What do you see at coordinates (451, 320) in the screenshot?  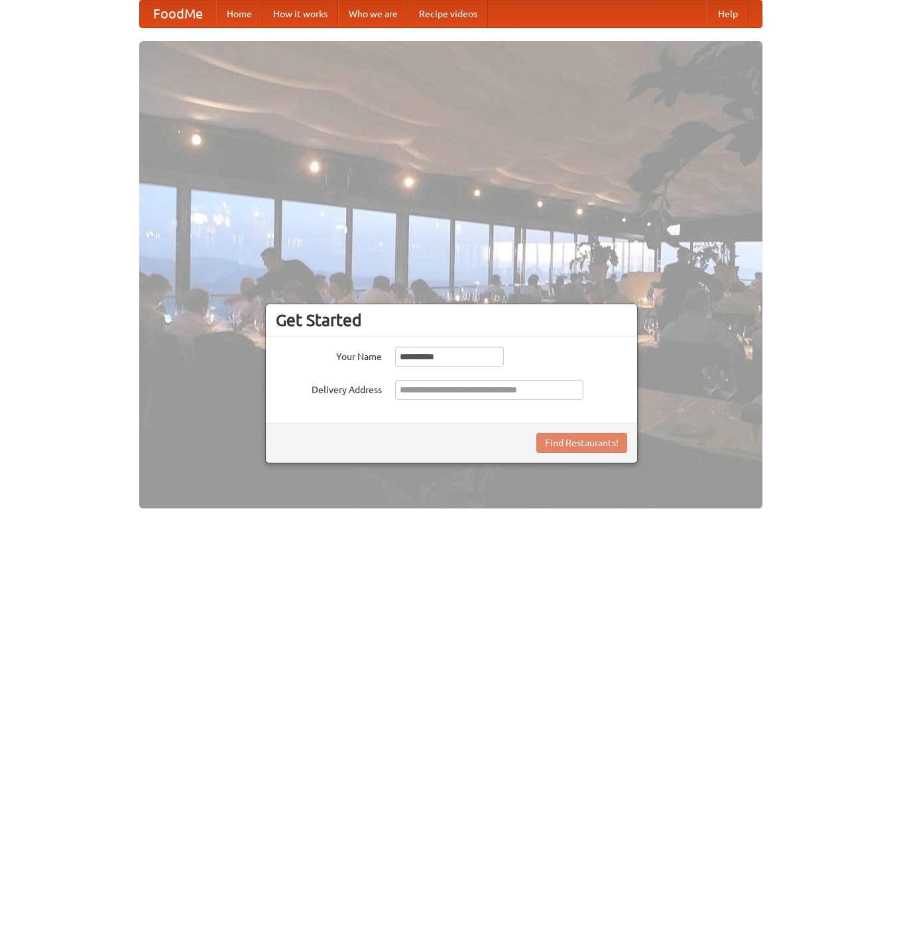 I see `h3: Get Started` at bounding box center [451, 320].